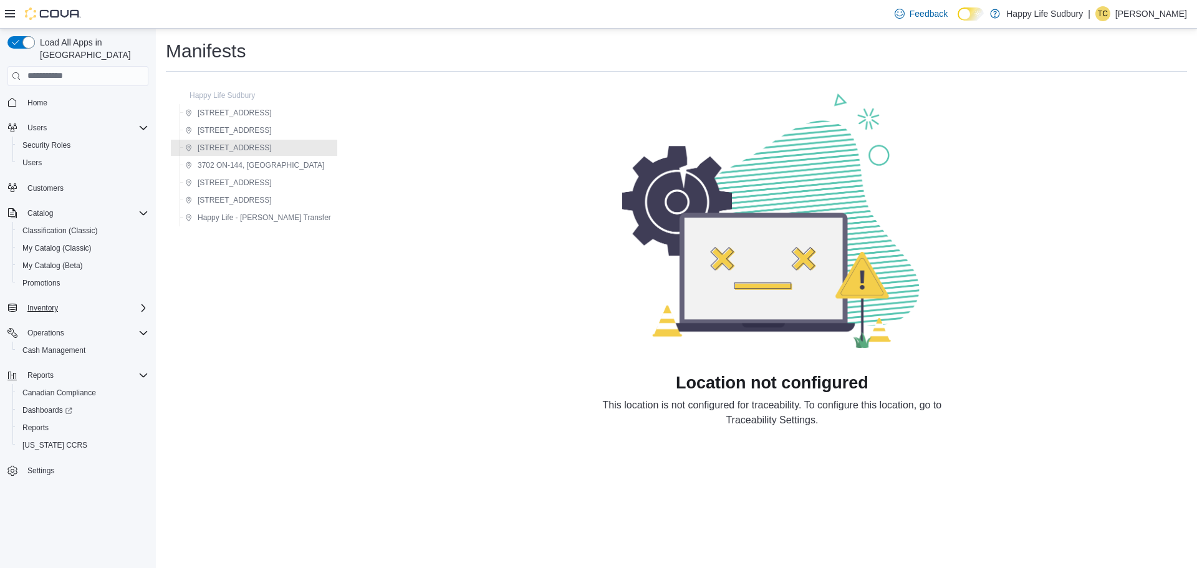  What do you see at coordinates (83, 350) in the screenshot?
I see `button: Cash Management` at bounding box center [83, 350].